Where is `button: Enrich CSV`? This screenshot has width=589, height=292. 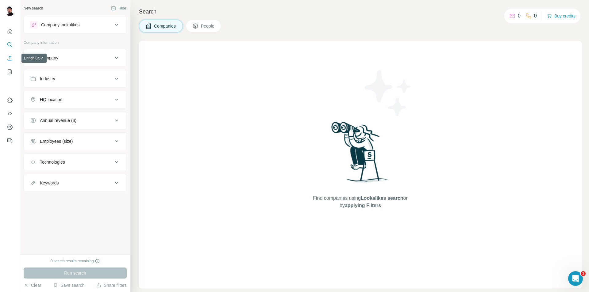 button: Enrich CSV is located at coordinates (10, 58).